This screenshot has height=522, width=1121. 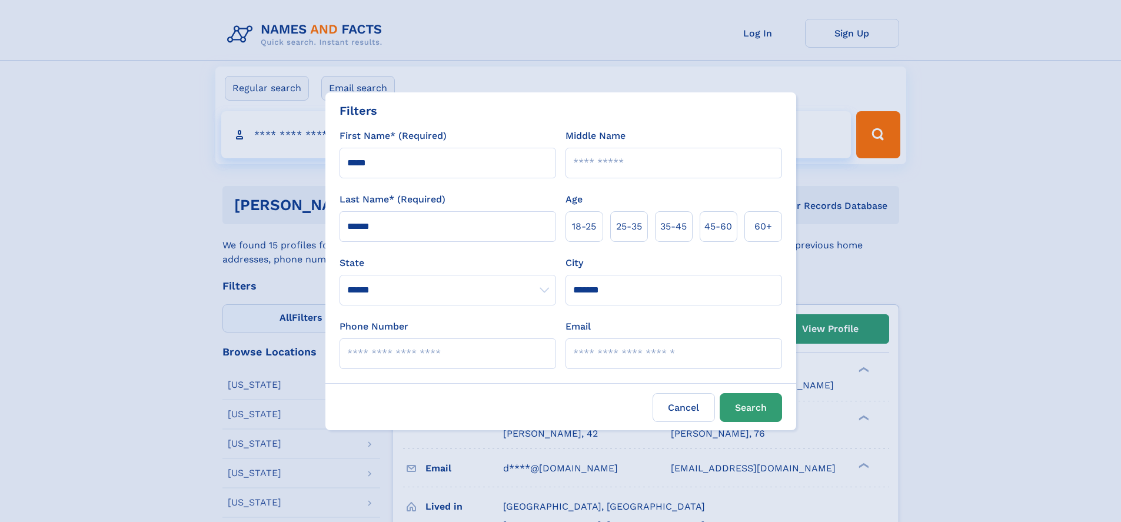 What do you see at coordinates (629, 227) in the screenshot?
I see `span: 25‑35` at bounding box center [629, 227].